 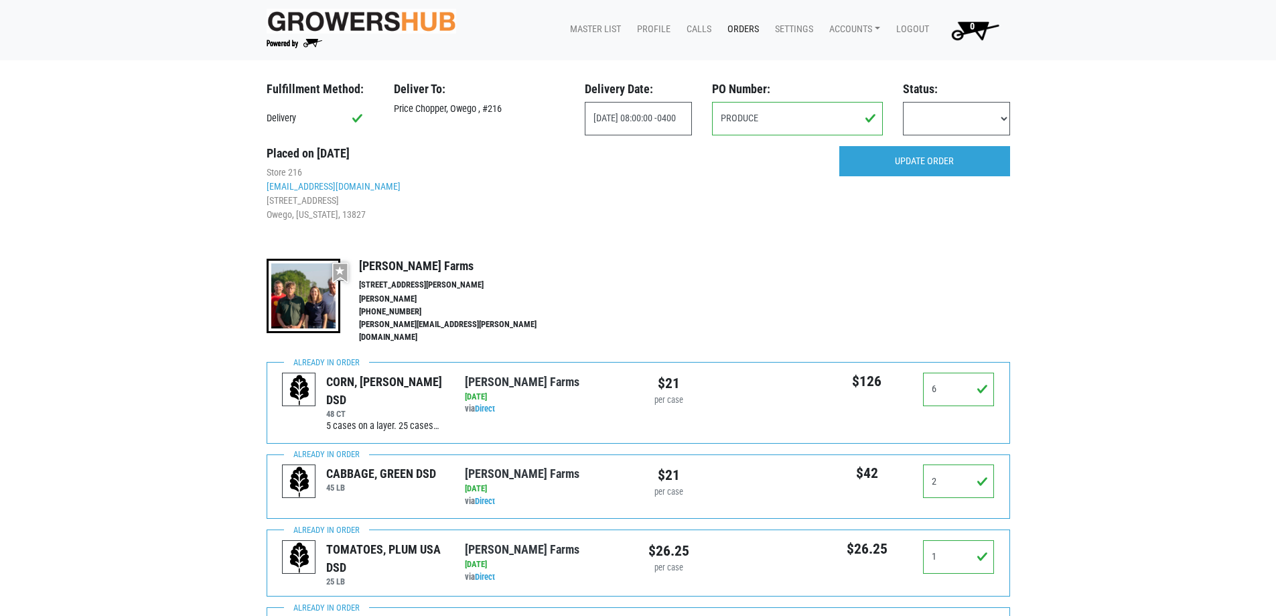 I want to click on img: original-fc7597fdc6adbb9d0e2ae620e786d1a2.jpg, so click(x=362, y=21).